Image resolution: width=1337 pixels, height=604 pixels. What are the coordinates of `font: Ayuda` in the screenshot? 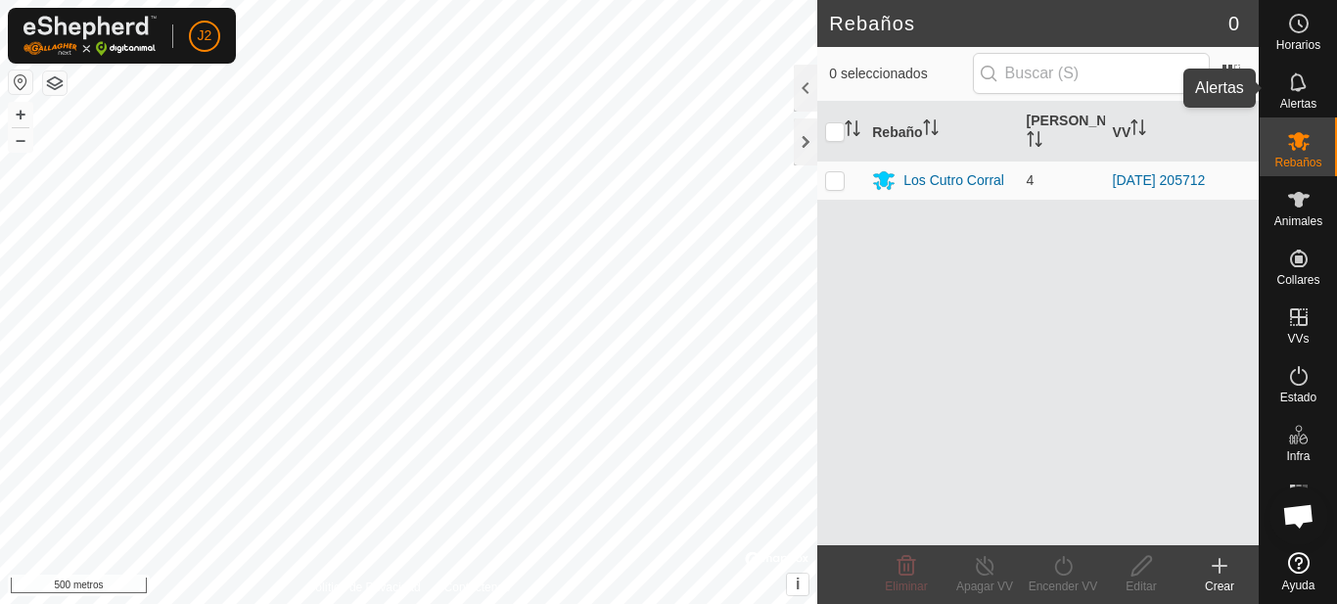 It's located at (1298, 585).